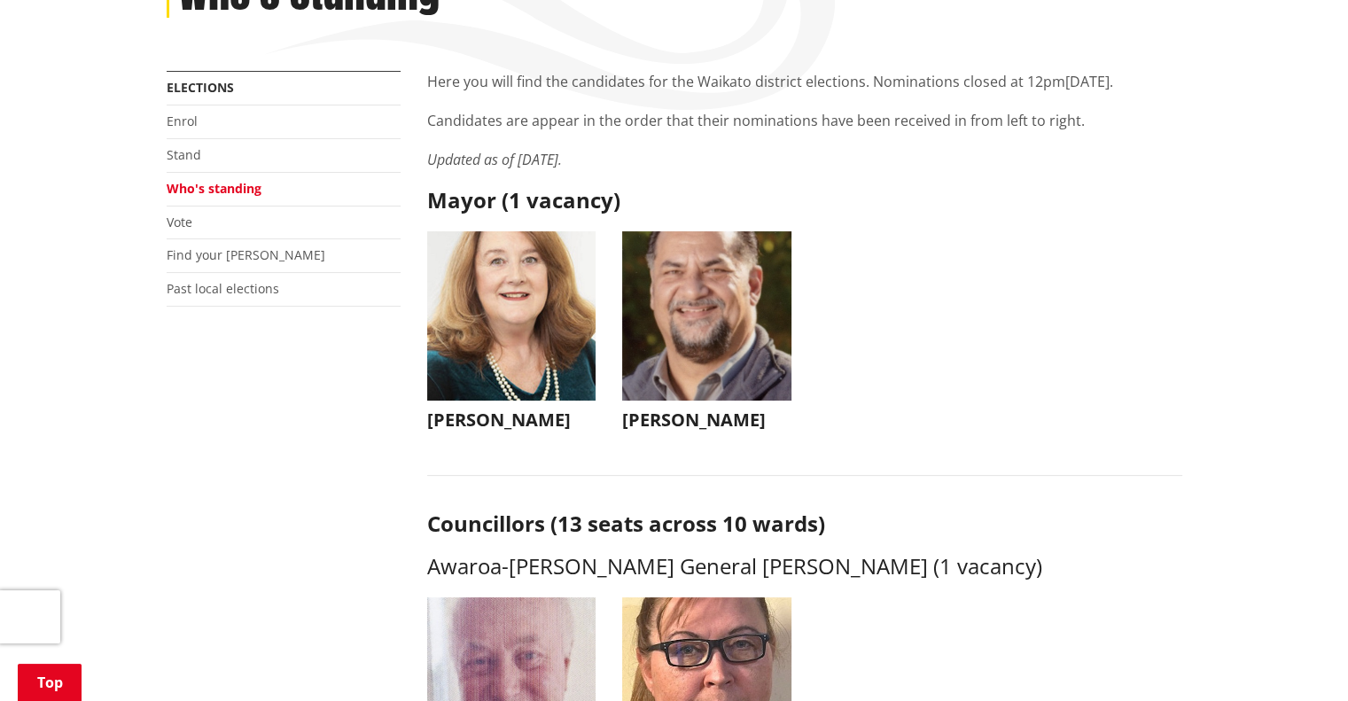  What do you see at coordinates (179, 222) in the screenshot?
I see `a: Vote` at bounding box center [179, 222].